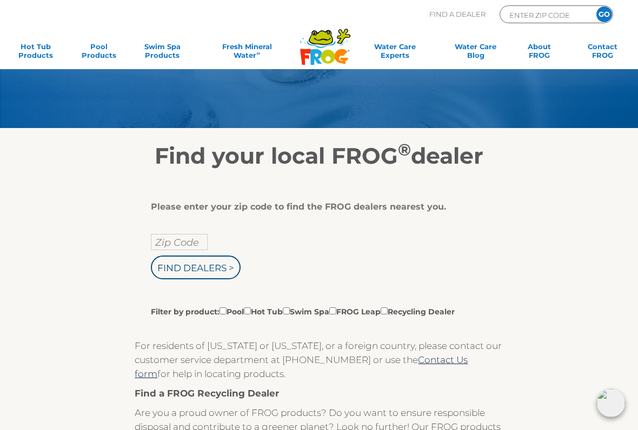 Image resolution: width=638 pixels, height=430 pixels. Describe the element at coordinates (457, 14) in the screenshot. I see `p: Find A Dealer` at that location.